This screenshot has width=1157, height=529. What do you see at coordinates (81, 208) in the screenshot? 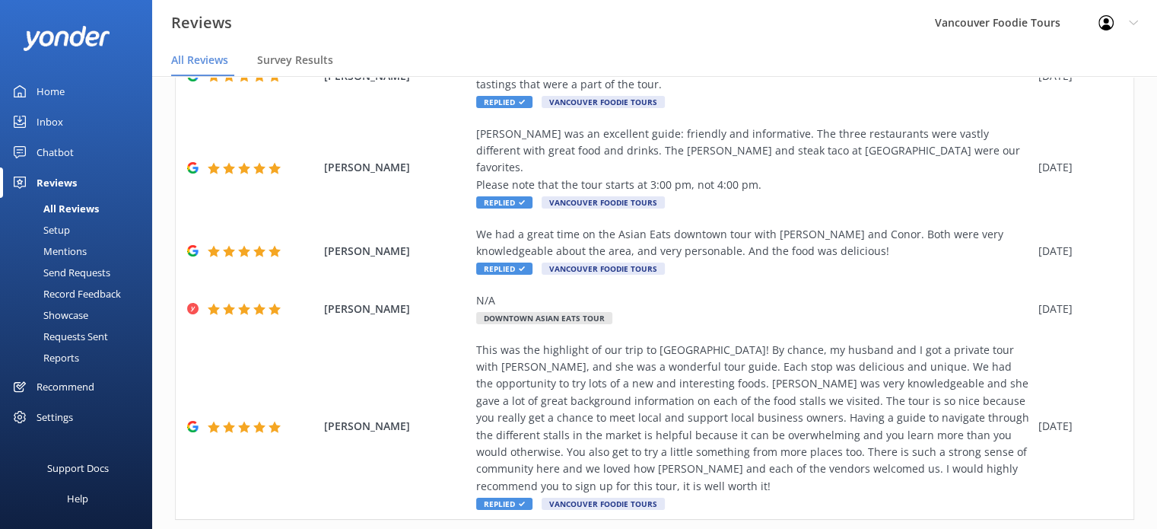
I see `a: All Reviews` at bounding box center [81, 208].